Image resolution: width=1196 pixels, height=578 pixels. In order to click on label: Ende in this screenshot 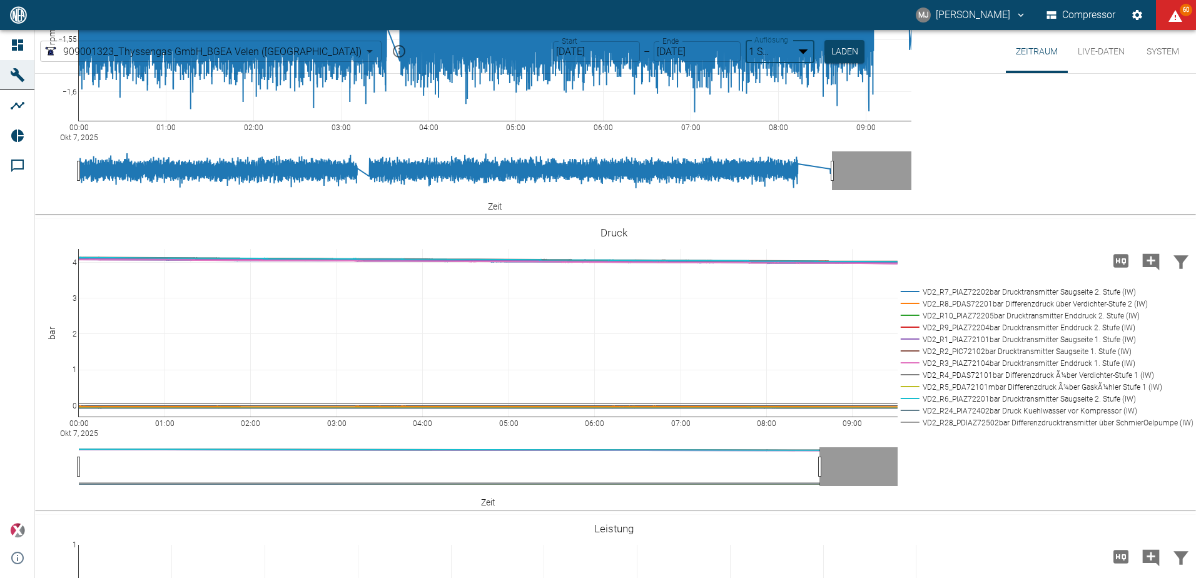, I will do `click(671, 41)`.